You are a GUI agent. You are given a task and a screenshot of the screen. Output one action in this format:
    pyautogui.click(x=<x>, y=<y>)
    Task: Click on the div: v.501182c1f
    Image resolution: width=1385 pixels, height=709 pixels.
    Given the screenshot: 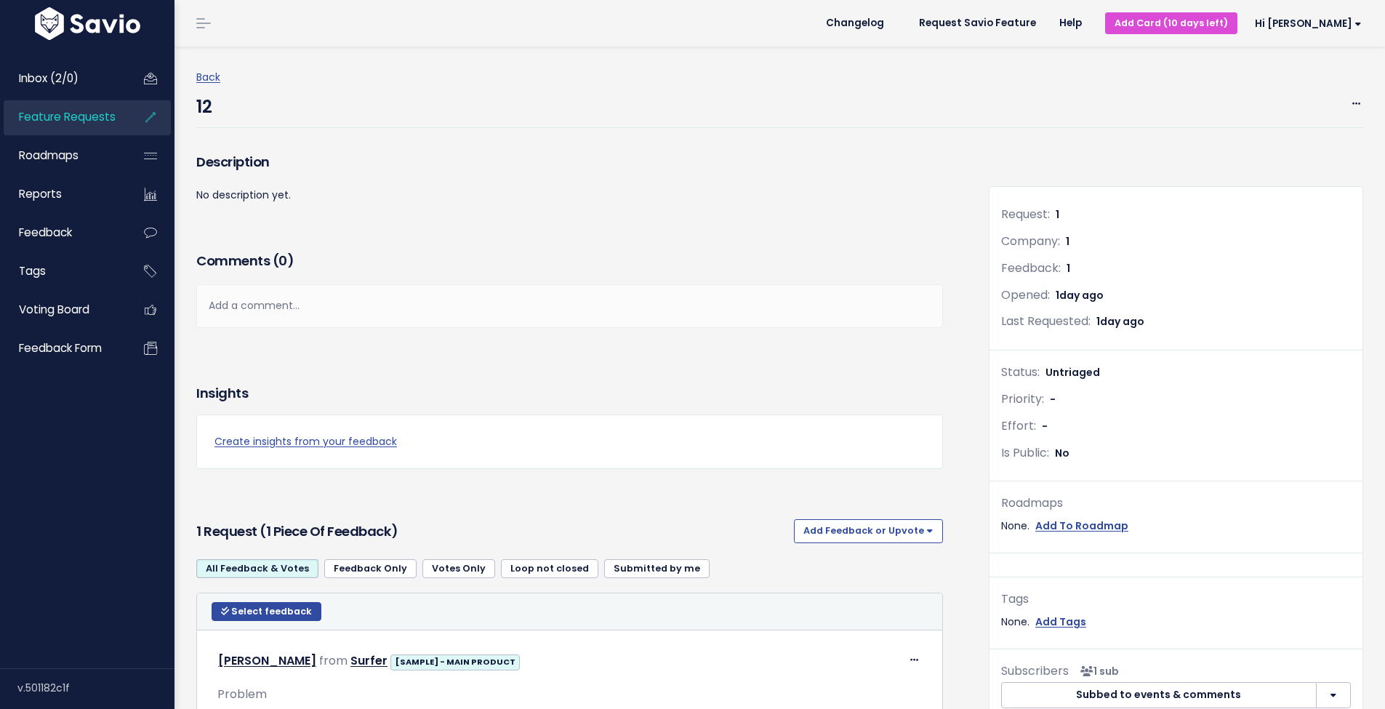 What is the action you would take?
    pyautogui.click(x=96, y=688)
    